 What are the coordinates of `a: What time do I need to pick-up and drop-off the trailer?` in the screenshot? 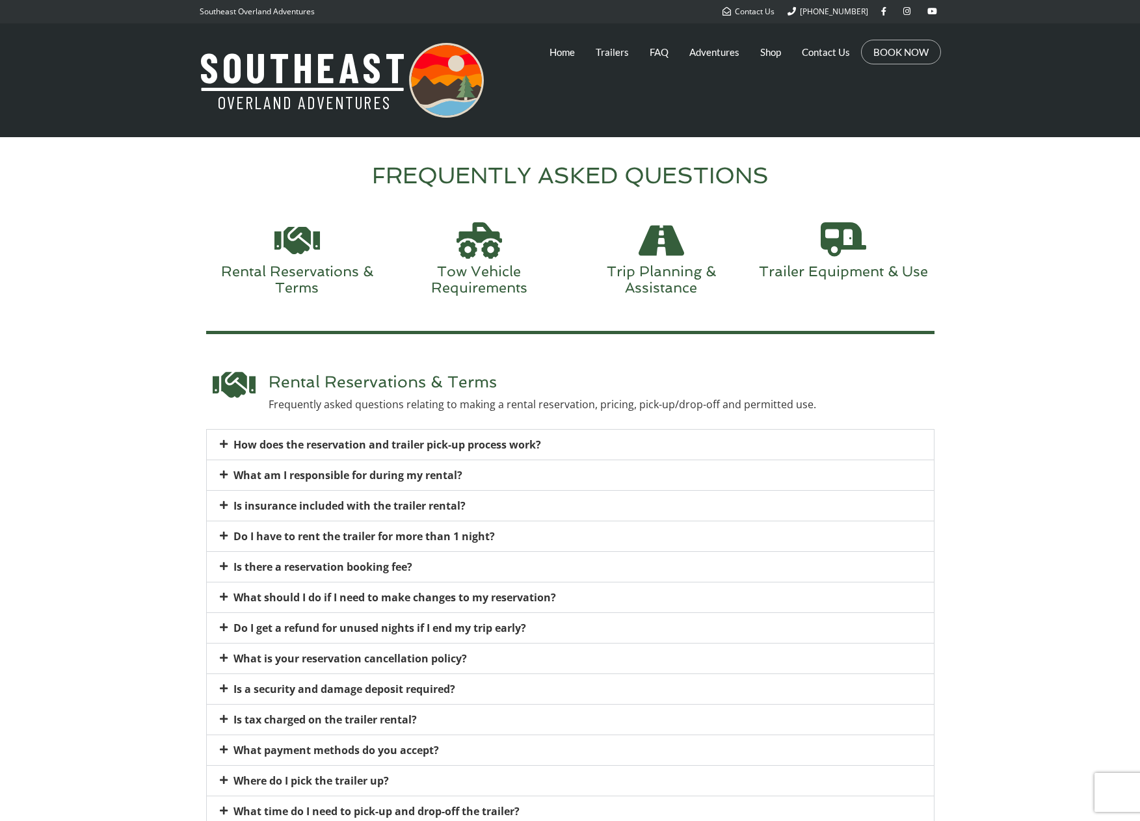 It's located at (376, 812).